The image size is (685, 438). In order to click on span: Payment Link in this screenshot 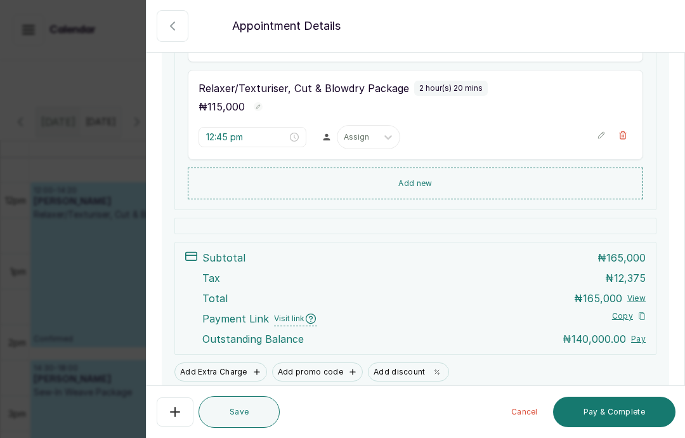, I will do `click(235, 319)`.